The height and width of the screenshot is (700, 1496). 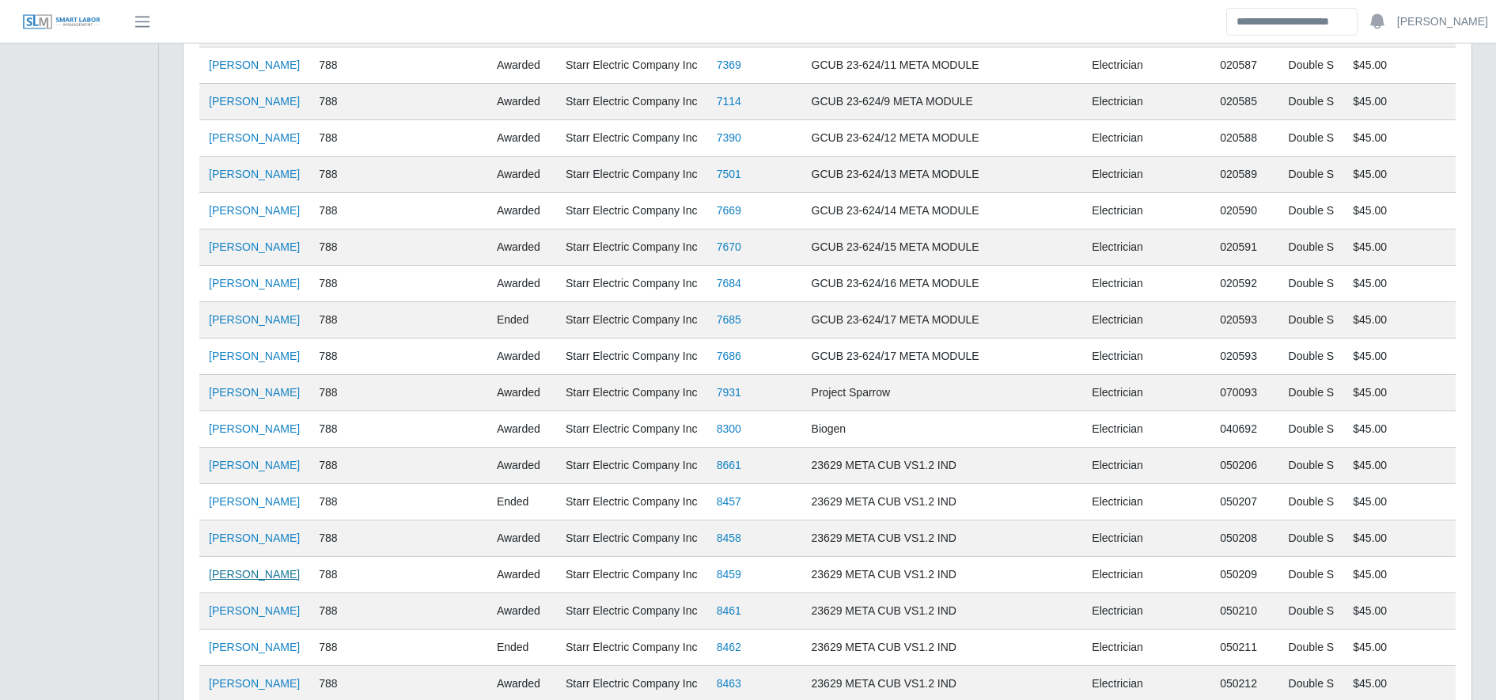 What do you see at coordinates (1244, 575) in the screenshot?
I see `td: 050209` at bounding box center [1244, 575].